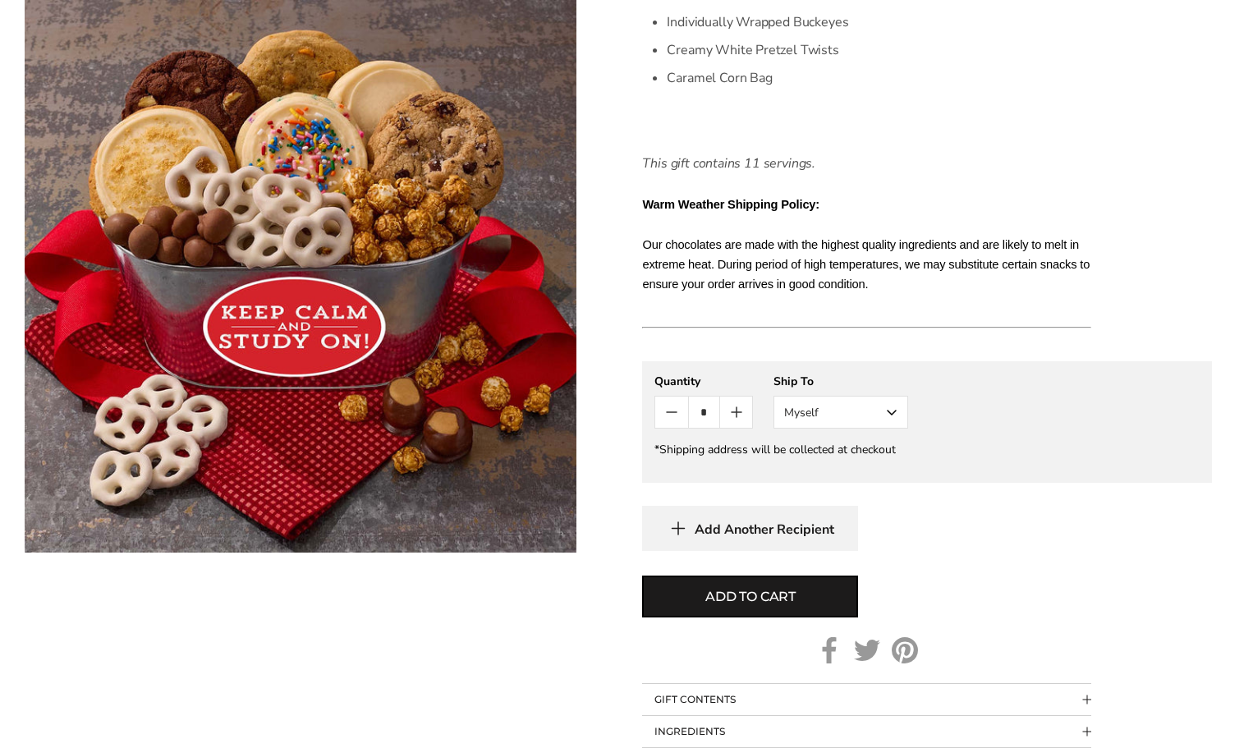 The image size is (1253, 748). What do you see at coordinates (866, 264) in the screenshot?
I see `span: Our chocolates are made with the highest quality ingredients and are likely to melt in extreme he...` at bounding box center [866, 264].